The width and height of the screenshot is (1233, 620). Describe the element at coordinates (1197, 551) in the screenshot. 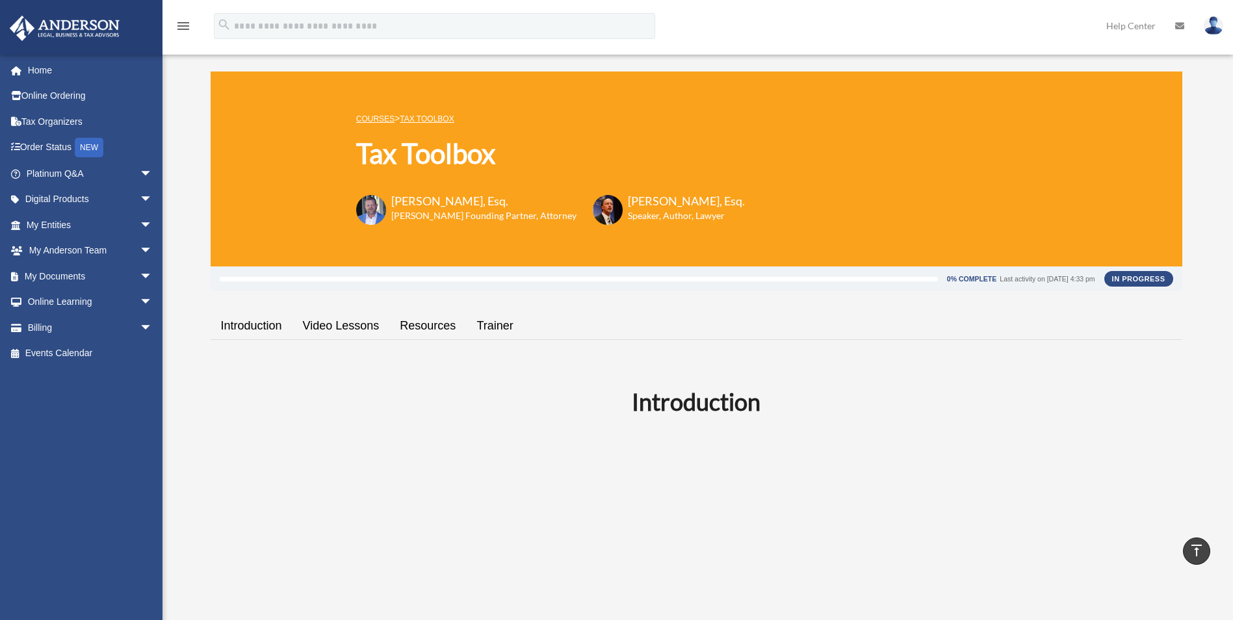

I see `a: vertical_align_top` at that location.